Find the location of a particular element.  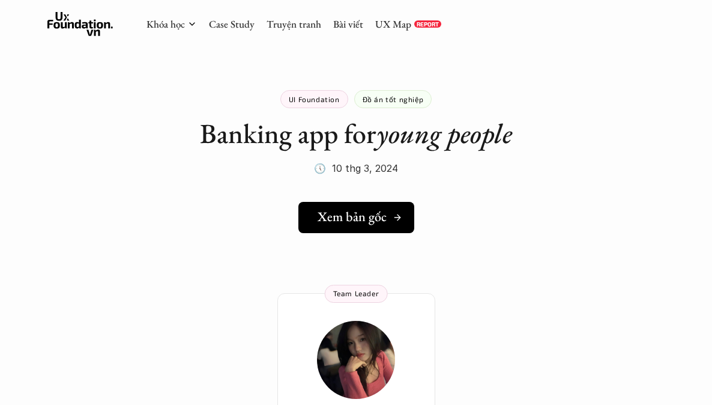

p: UI Foundation is located at coordinates (314, 99).